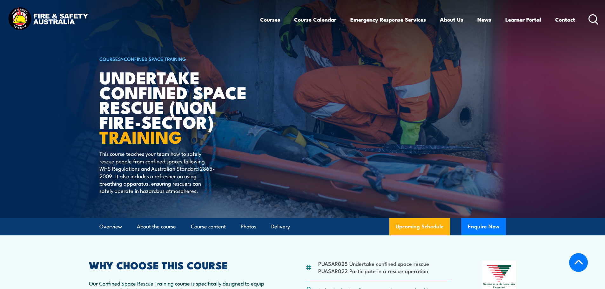 Image resolution: width=605 pixels, height=289 pixels. I want to click on li: PUASAR022 Participate in a rescue operation, so click(374, 271).